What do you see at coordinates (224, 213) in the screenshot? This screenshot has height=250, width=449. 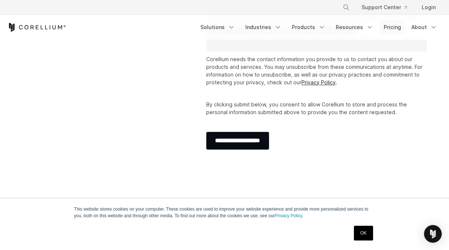 I see `p: This website stores cookies on your computer. These cookies are used to improve your website expe...` at bounding box center [224, 213].